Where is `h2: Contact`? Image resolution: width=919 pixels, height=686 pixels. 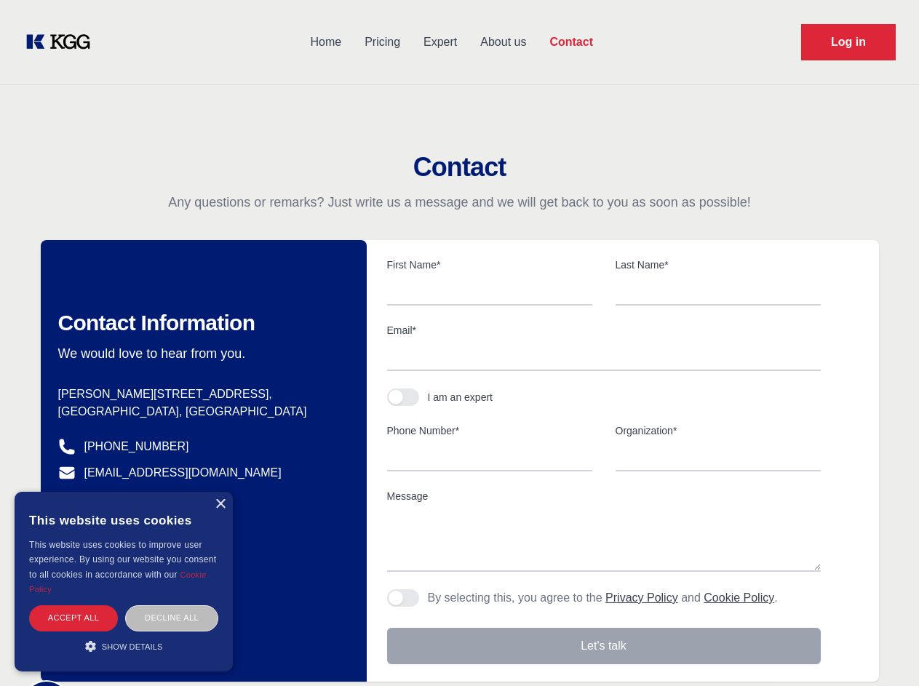 h2: Contact is located at coordinates (459, 167).